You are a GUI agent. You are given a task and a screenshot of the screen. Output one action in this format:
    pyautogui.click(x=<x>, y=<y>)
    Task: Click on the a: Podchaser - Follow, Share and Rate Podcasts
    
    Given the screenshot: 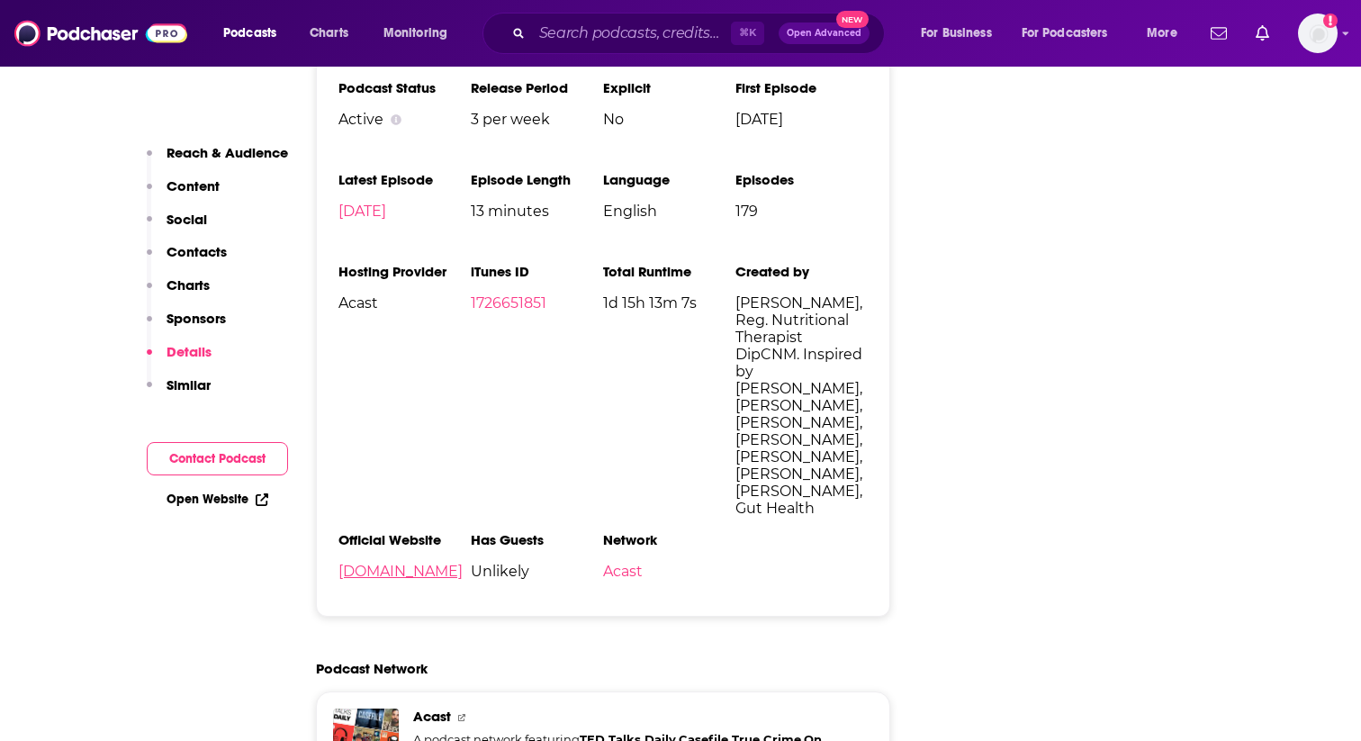 What is the action you would take?
    pyautogui.click(x=101, y=33)
    